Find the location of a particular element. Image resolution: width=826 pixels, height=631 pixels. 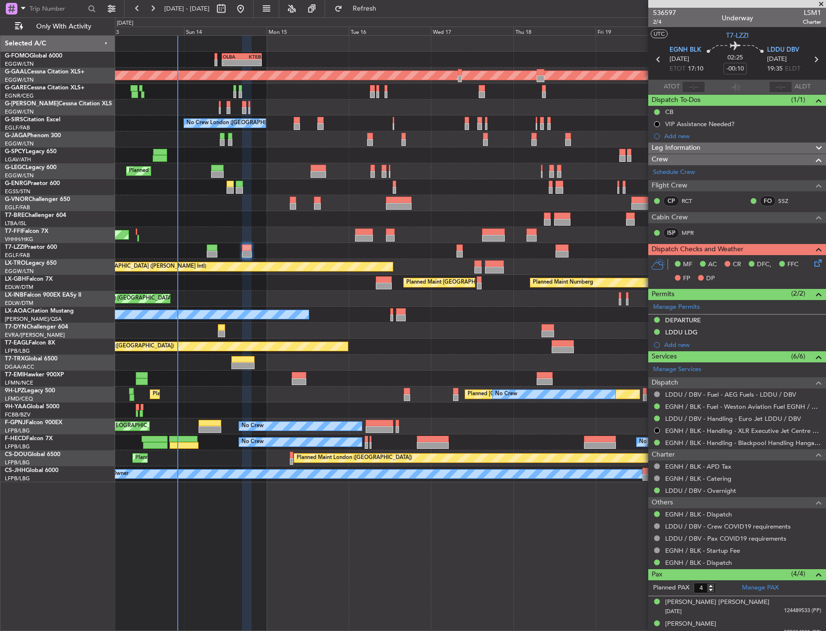

div: ISP is located at coordinates (671, 233).